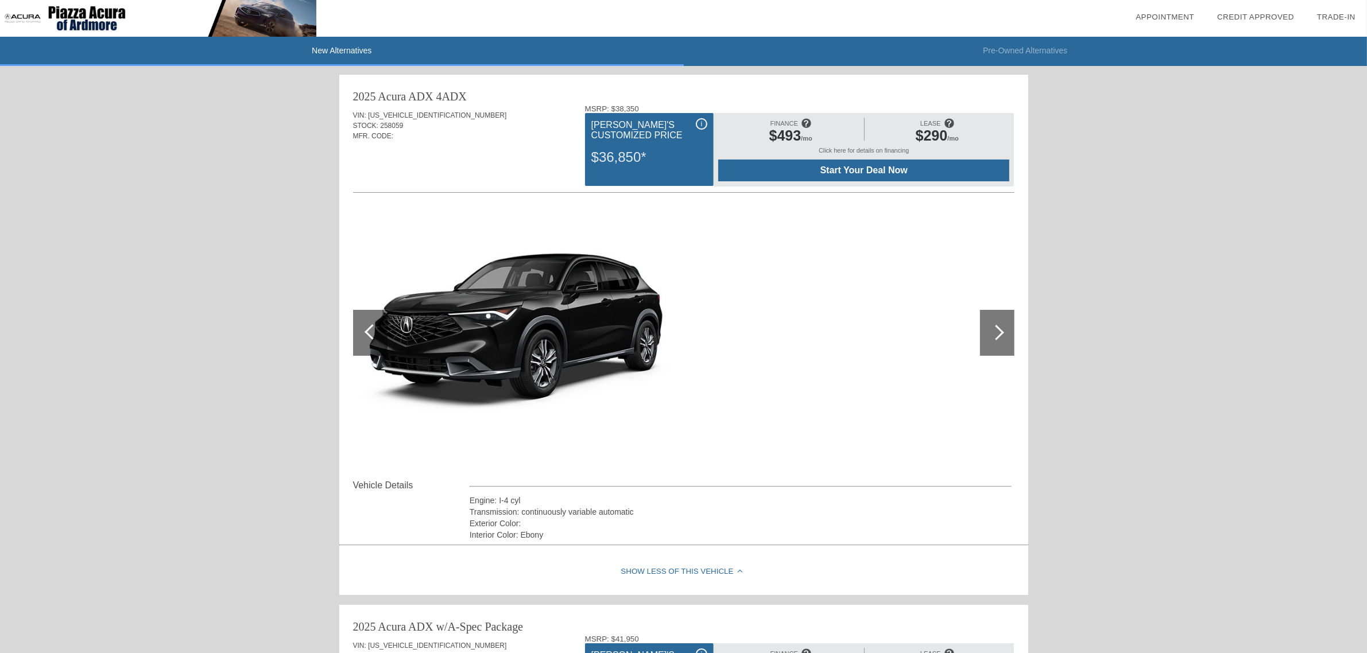  What do you see at coordinates (1256, 17) in the screenshot?
I see `a: Credit Approved` at bounding box center [1256, 17].